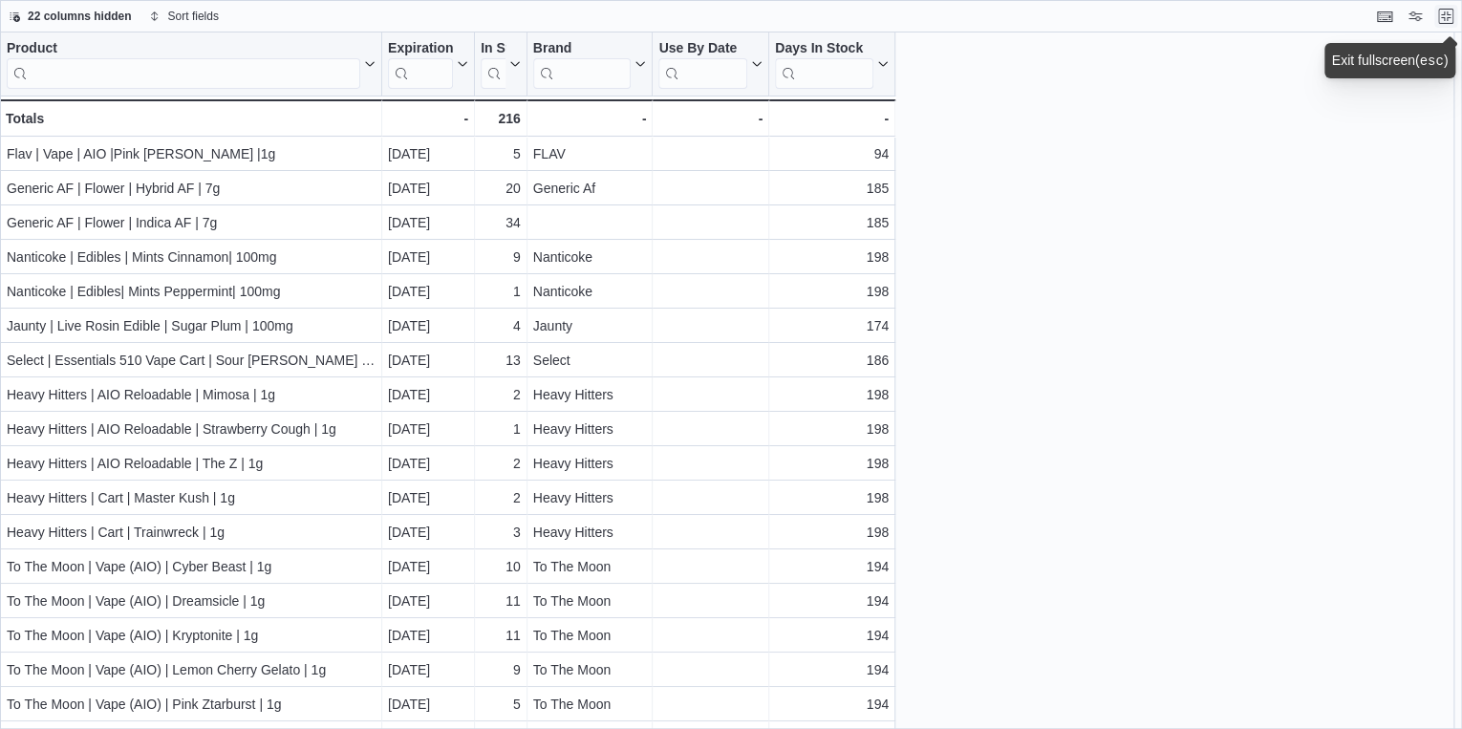 Image resolution: width=1462 pixels, height=729 pixels. Describe the element at coordinates (832, 154) in the screenshot. I see `div: 94` at that location.